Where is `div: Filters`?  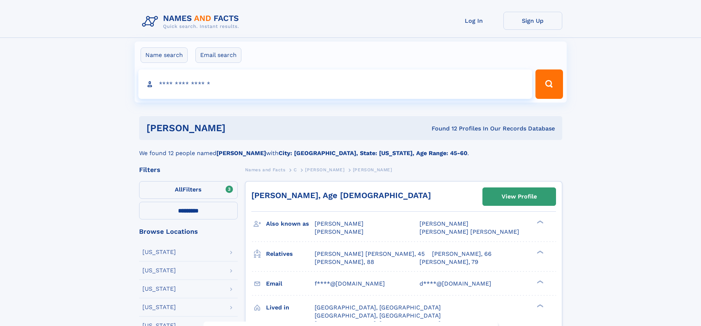 div: Filters is located at coordinates (188, 170).